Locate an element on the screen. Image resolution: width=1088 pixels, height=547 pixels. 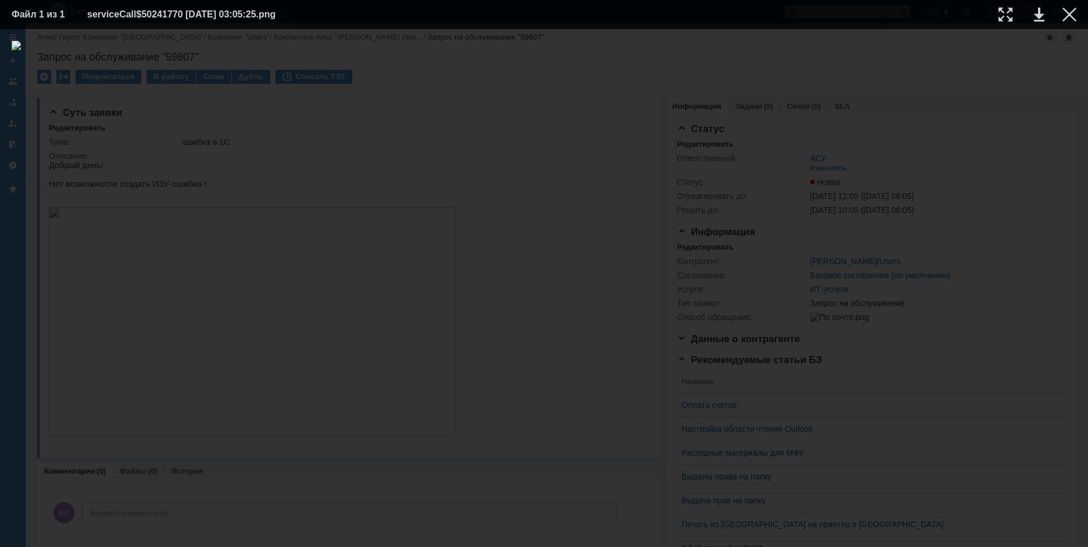
img: download is located at coordinates (544, 288).